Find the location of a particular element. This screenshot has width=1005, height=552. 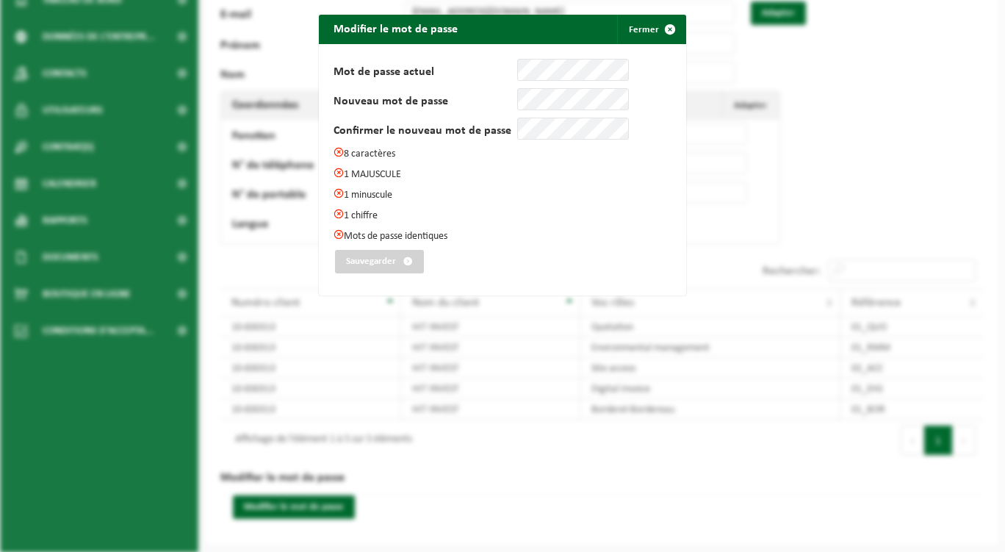

p: 1 minuscule is located at coordinates (502, 195).